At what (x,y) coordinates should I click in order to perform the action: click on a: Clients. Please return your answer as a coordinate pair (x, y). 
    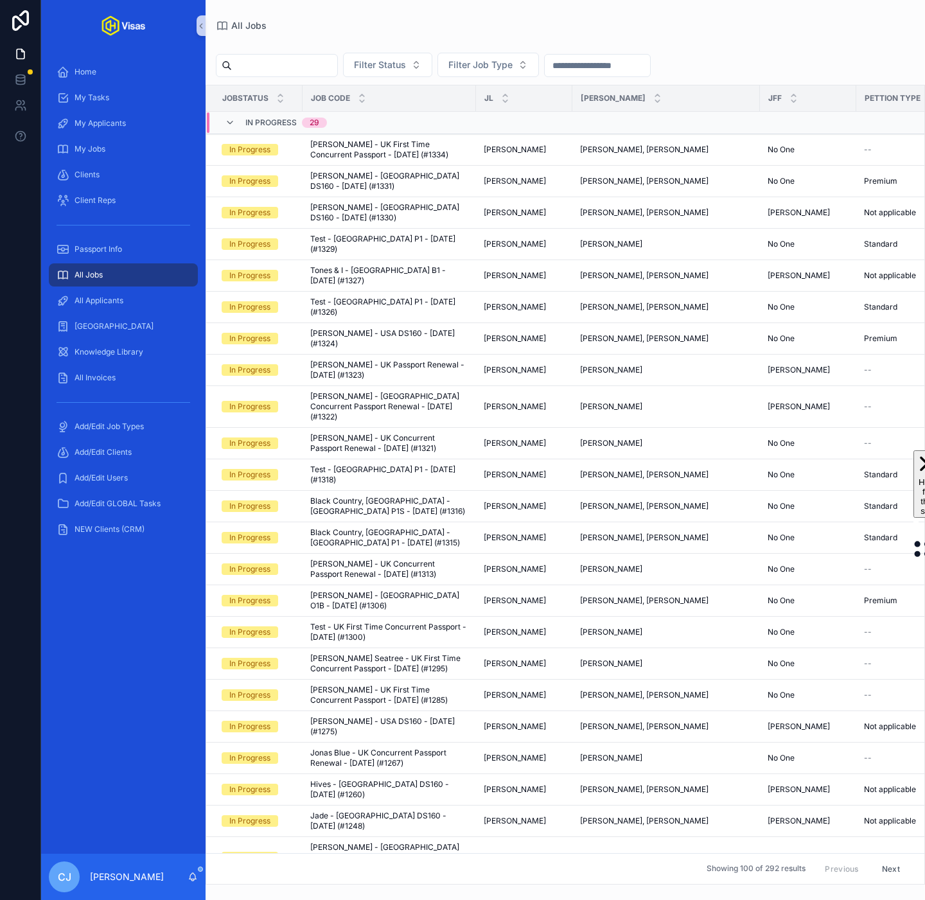
    Looking at the image, I should click on (123, 175).